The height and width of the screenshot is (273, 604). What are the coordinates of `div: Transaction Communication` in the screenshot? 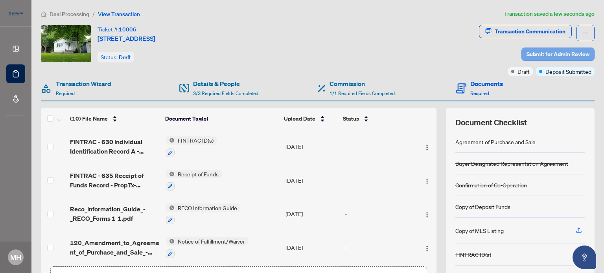 It's located at (530, 31).